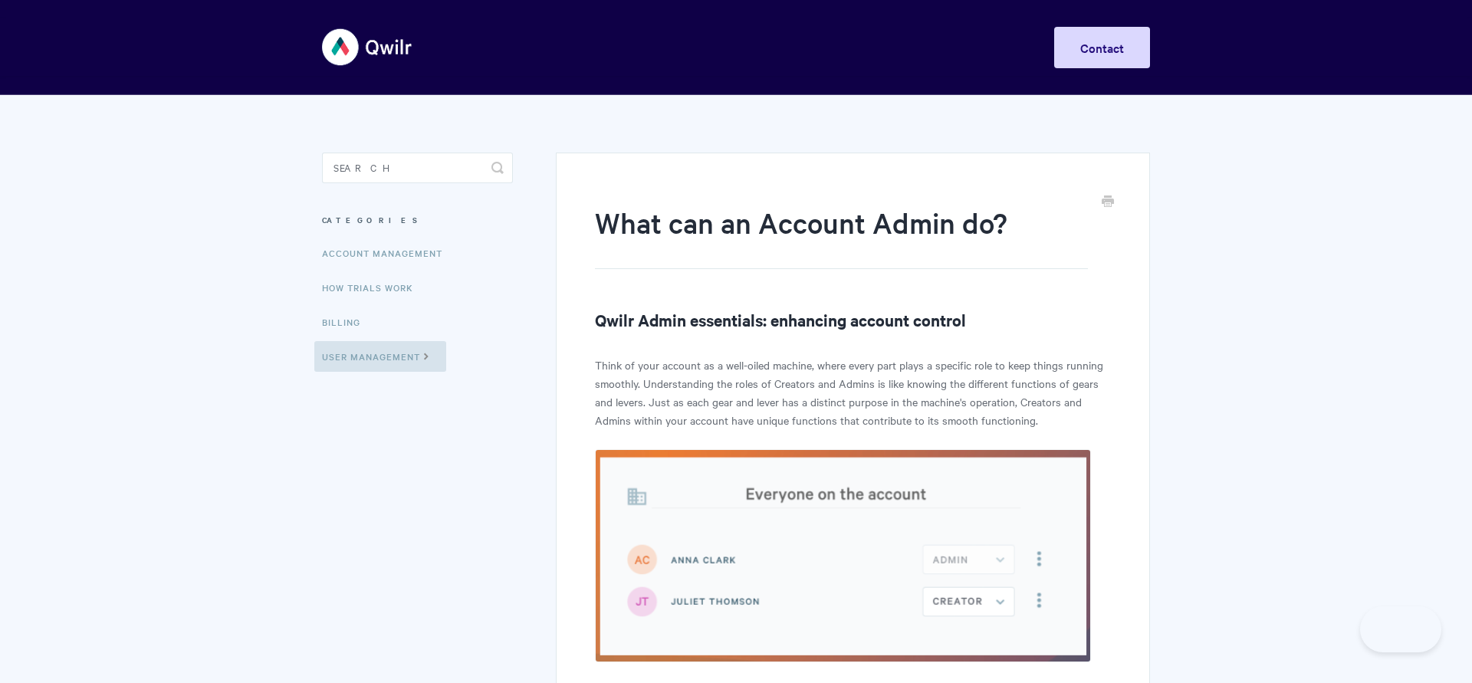 The width and height of the screenshot is (1472, 683). Describe the element at coordinates (388, 253) in the screenshot. I see `a: Account Management` at that location.